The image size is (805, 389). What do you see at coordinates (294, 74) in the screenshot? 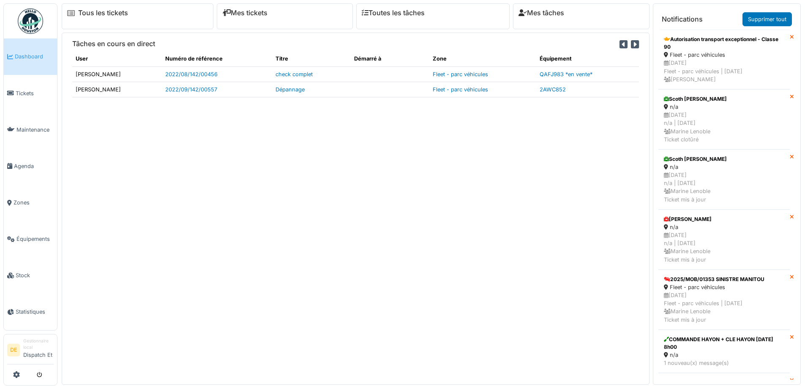
I see `a: check complet` at bounding box center [294, 74].